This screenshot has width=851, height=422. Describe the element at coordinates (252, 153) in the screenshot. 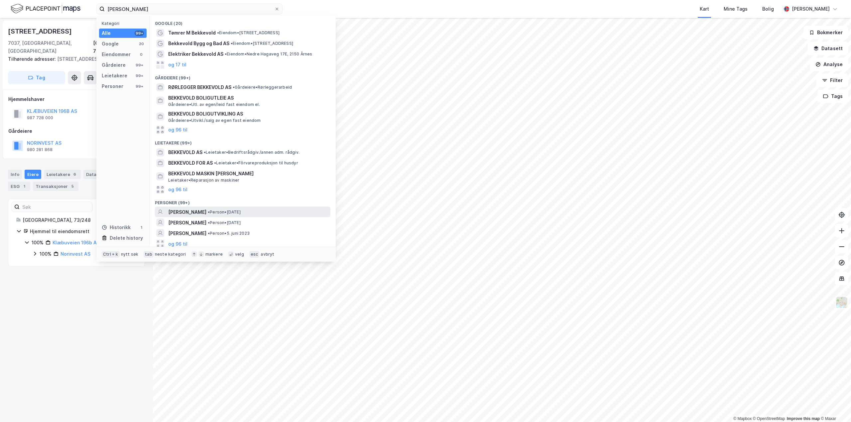

I see `span: Leietaker • Bedriftsrådgiv./annen adm. rådgiv.` at that location.